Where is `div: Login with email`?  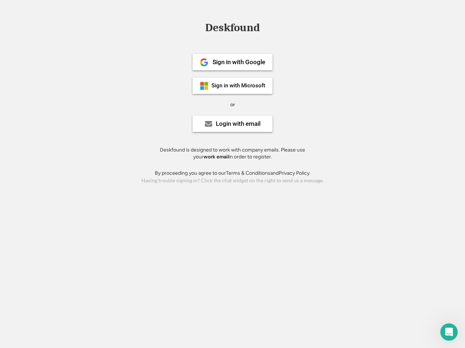
div: Login with email is located at coordinates (238, 124).